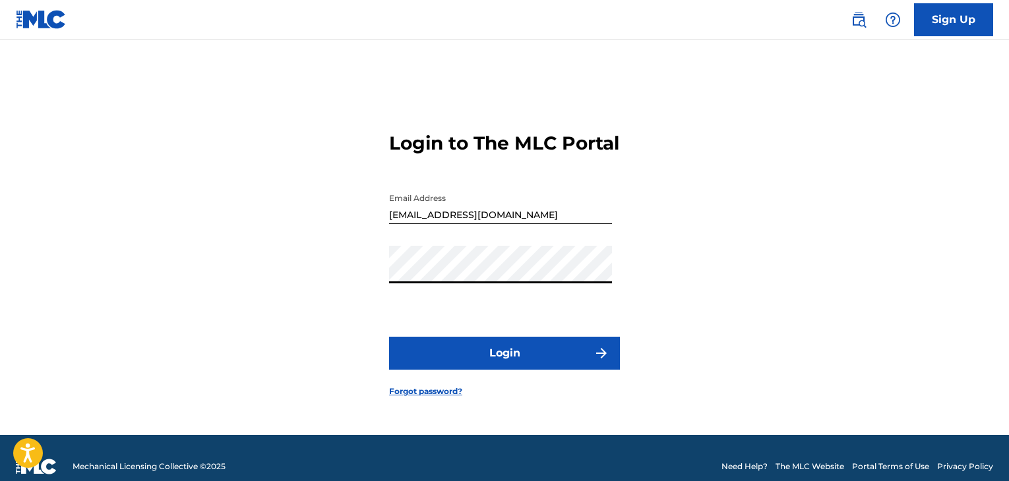 This screenshot has width=1009, height=481. I want to click on a: The MLC Website, so click(810, 467).